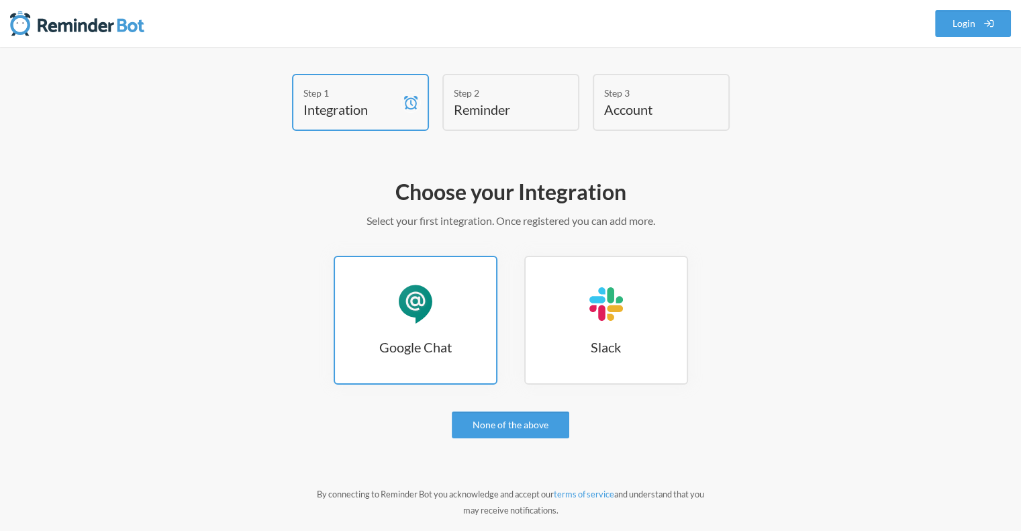  Describe the element at coordinates (510, 502) in the screenshot. I see `small: By connecting to Reminder Bot you acknowledge and accept our and understand that you may receive ...` at that location.